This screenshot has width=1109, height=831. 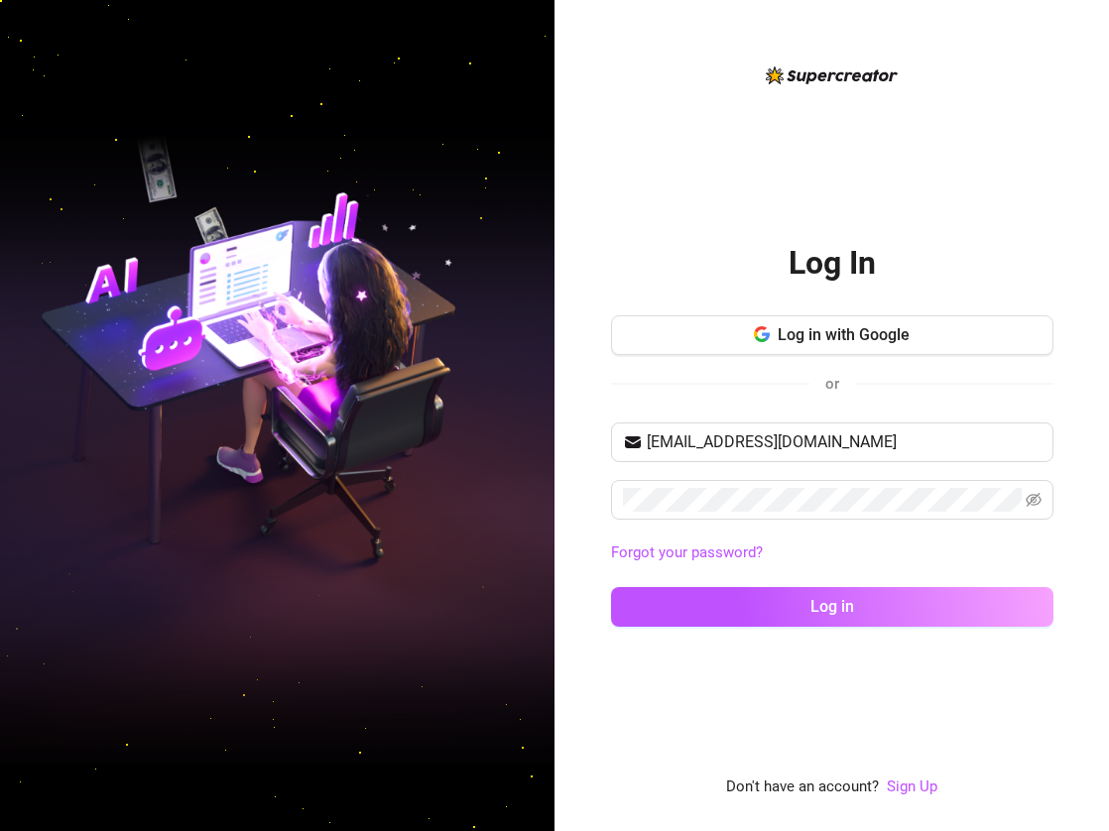 I want to click on span: Log in with Google, so click(x=843, y=334).